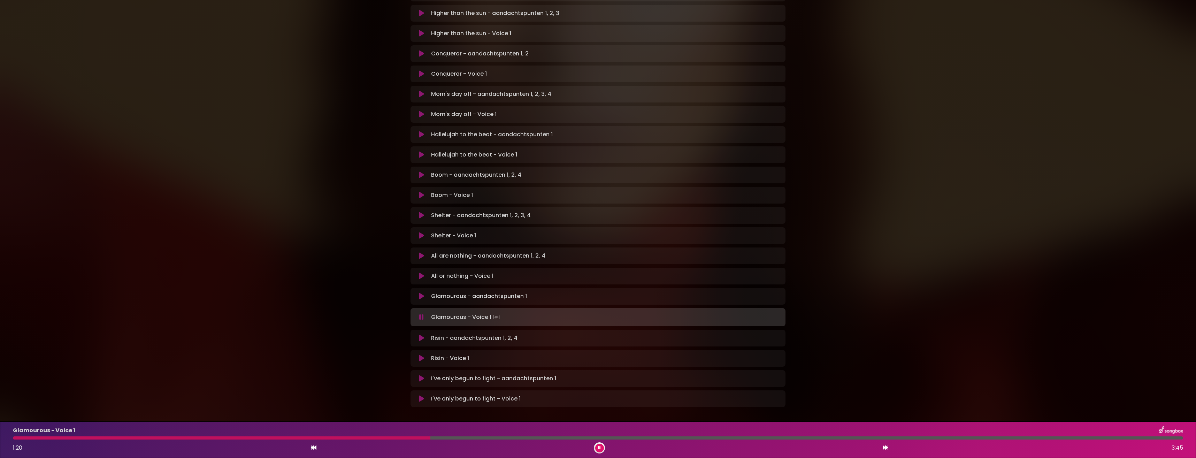  Describe the element at coordinates (476, 175) in the screenshot. I see `p: Boom - aandachtspunten 1, 2, 4` at that location.